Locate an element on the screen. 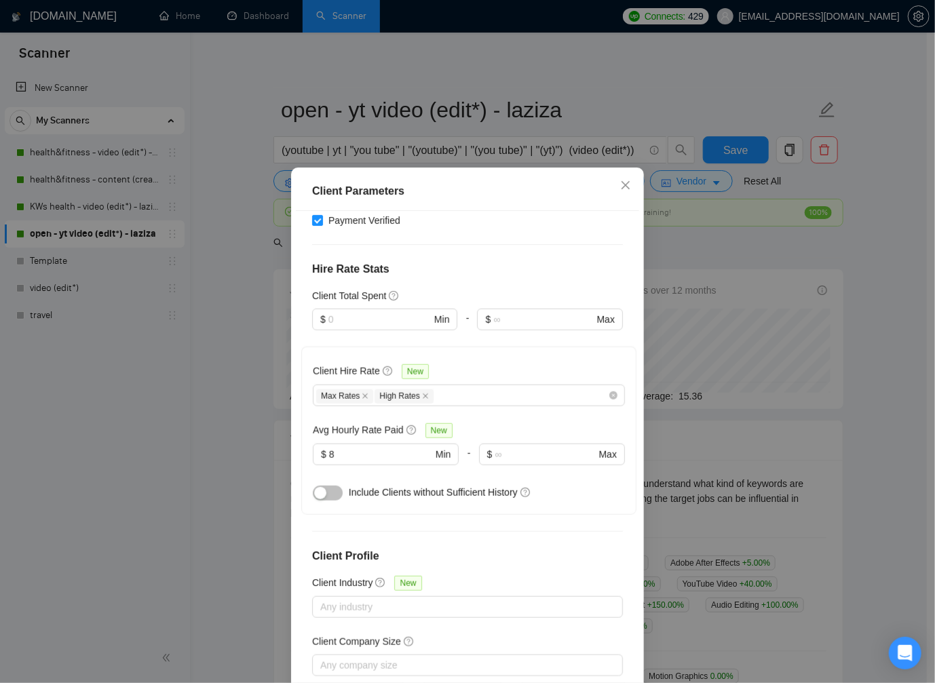 The width and height of the screenshot is (935, 683). div: Open Intercom Messenger is located at coordinates (905, 654).